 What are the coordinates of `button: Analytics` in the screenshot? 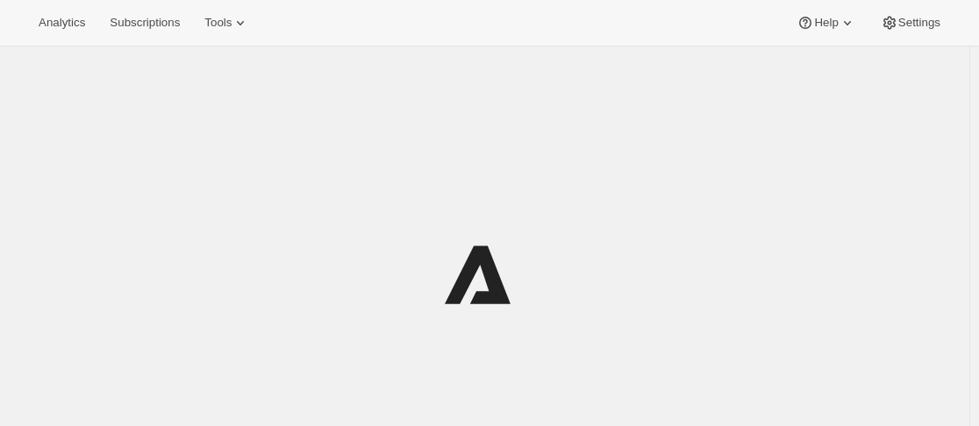 It's located at (61, 23).